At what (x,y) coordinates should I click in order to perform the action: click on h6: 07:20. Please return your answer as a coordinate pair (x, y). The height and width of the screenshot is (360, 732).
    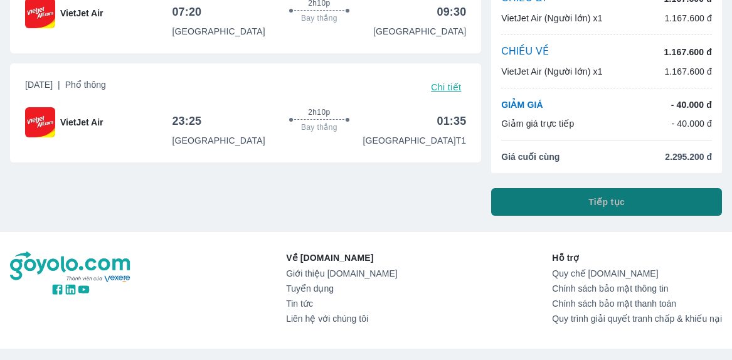
    Looking at the image, I should click on (186, 12).